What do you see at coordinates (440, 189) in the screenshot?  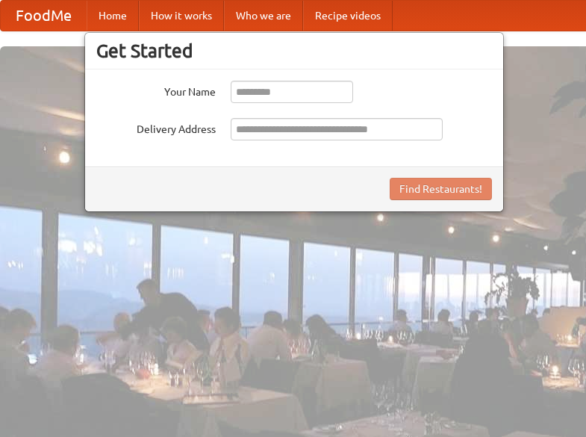 I see `button: Find Restaurants!` at bounding box center [440, 189].